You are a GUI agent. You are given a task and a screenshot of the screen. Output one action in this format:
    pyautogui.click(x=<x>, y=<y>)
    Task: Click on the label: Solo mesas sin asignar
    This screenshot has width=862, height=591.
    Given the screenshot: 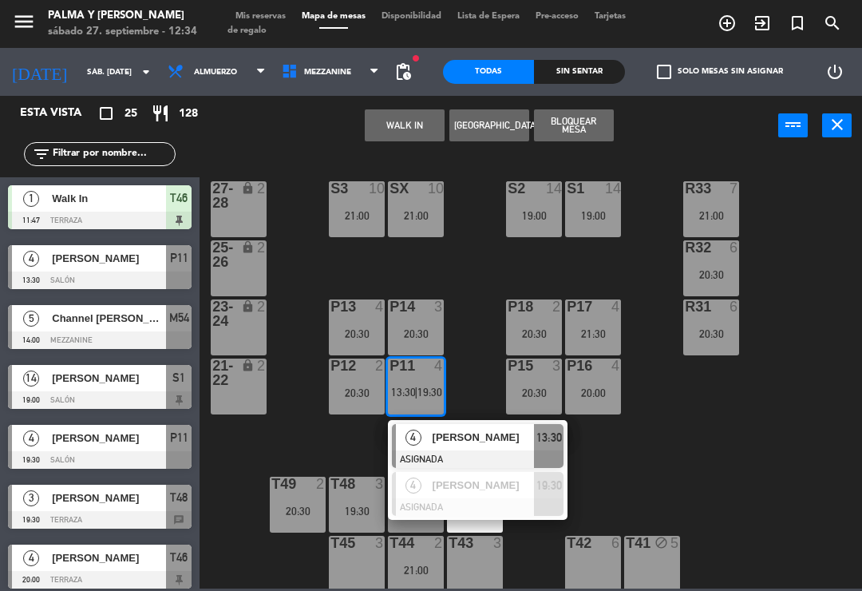 What is the action you would take?
    pyautogui.click(x=720, y=72)
    